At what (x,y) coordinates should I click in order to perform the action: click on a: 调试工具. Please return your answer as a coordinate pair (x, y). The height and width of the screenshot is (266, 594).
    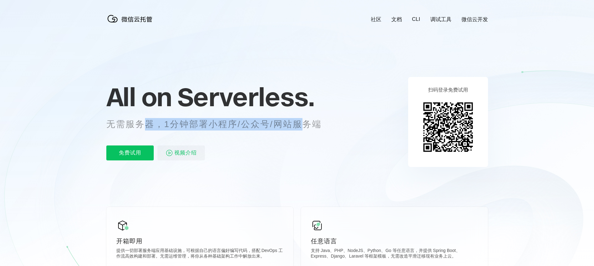
    Looking at the image, I should click on (441, 19).